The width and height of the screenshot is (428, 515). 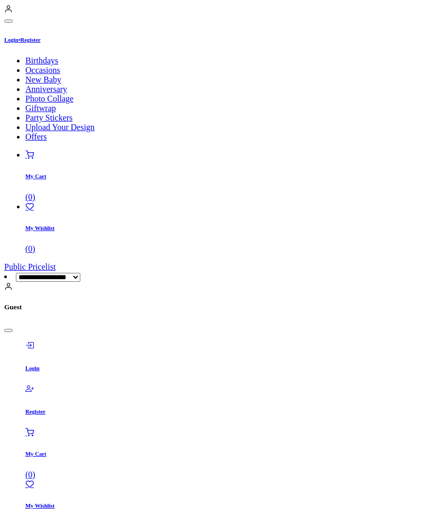 I want to click on span: Upload Your Design, so click(x=60, y=127).